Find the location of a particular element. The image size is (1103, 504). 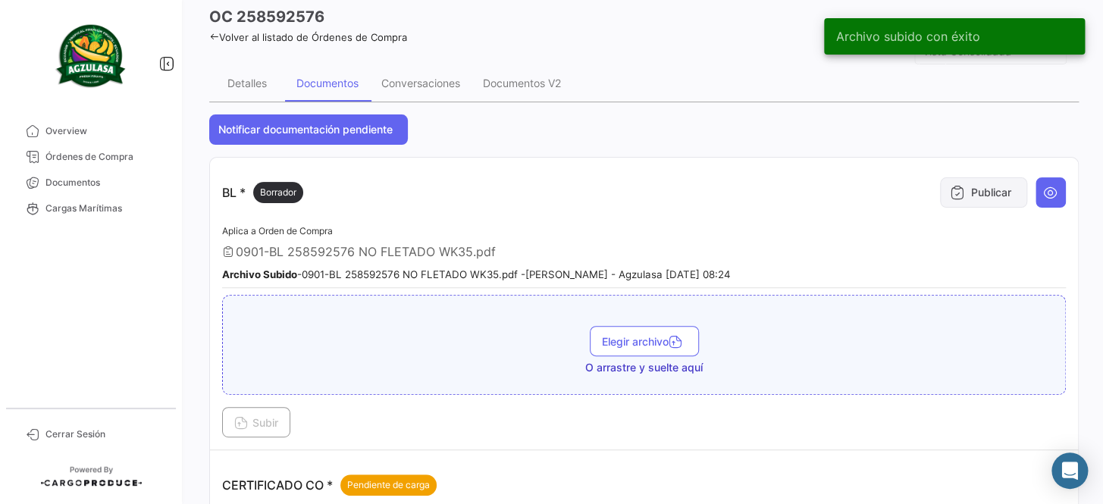

a: Documentos is located at coordinates (91, 183).